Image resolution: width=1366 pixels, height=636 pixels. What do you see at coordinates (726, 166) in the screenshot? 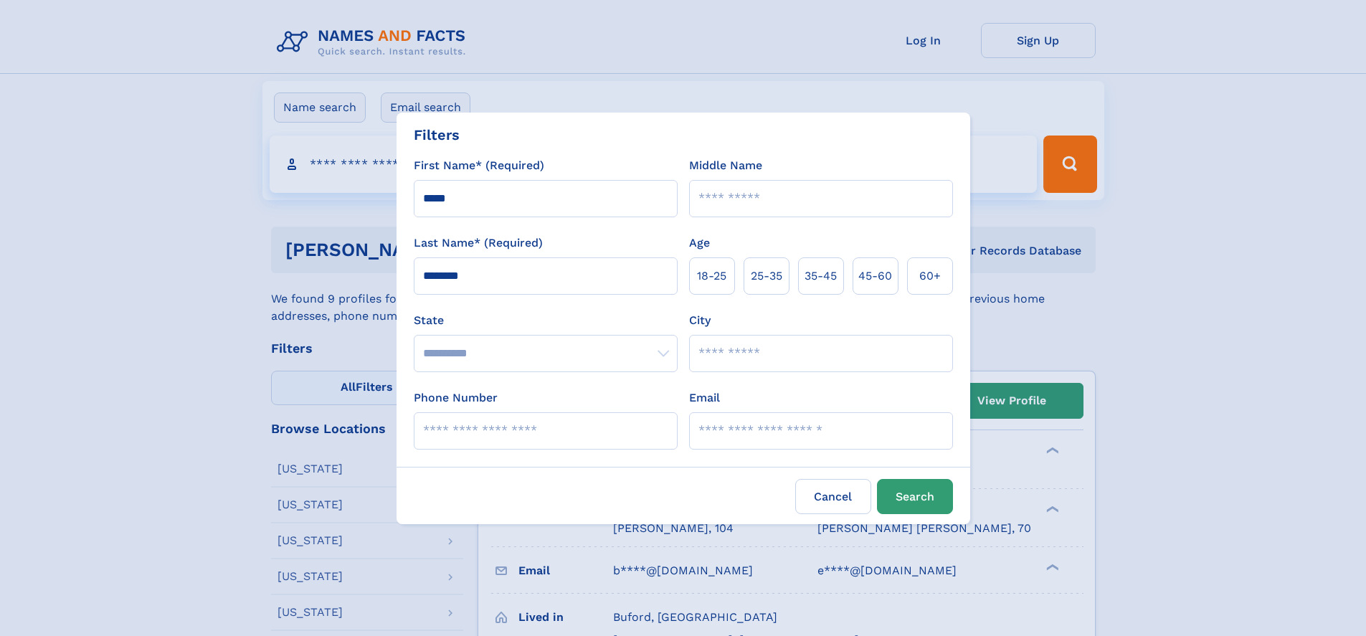
I see `label: Middle Name` at bounding box center [726, 166].